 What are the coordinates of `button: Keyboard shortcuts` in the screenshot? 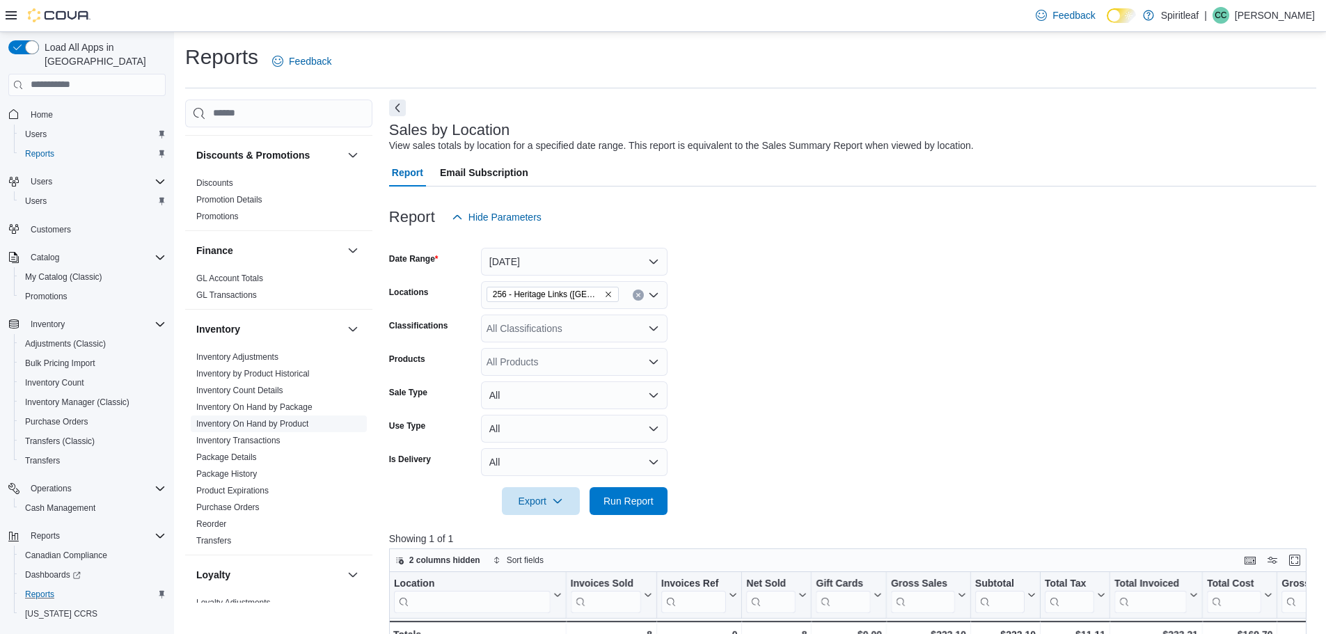 It's located at (1250, 560).